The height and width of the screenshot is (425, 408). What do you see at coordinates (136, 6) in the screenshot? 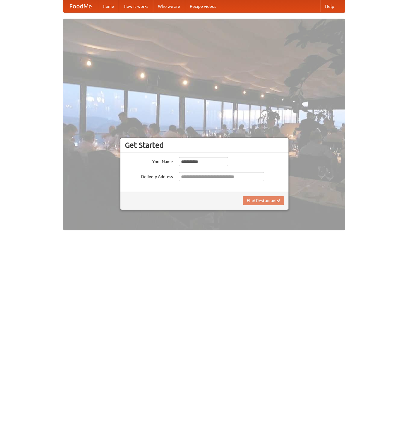
I see `a: How it works` at bounding box center [136, 6].